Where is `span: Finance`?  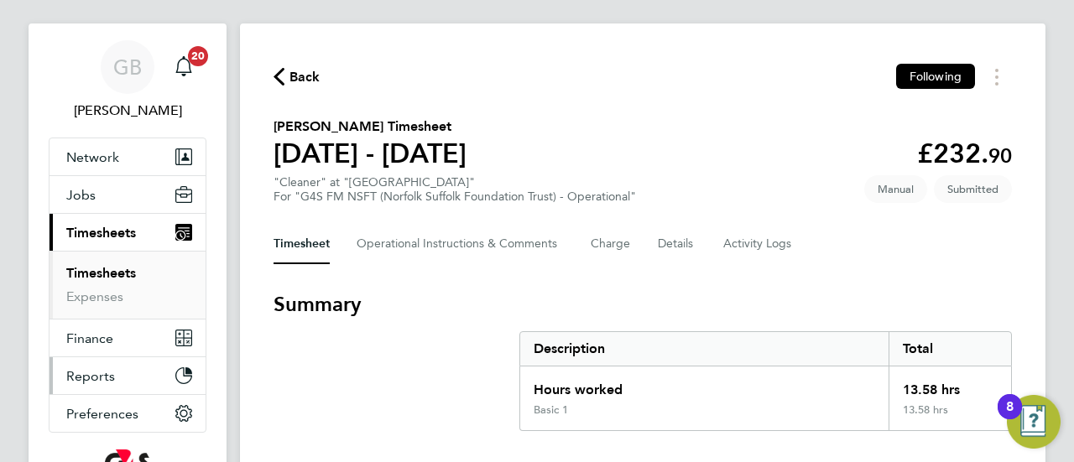 span: Finance is located at coordinates (90, 338).